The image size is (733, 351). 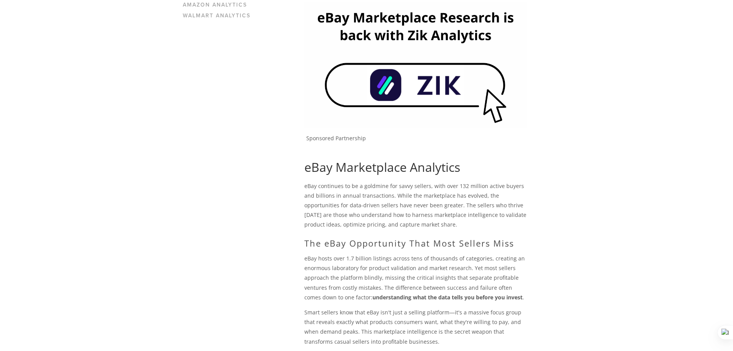 What do you see at coordinates (417, 138) in the screenshot?
I see `p: Sponsored Partnership` at bounding box center [417, 138].